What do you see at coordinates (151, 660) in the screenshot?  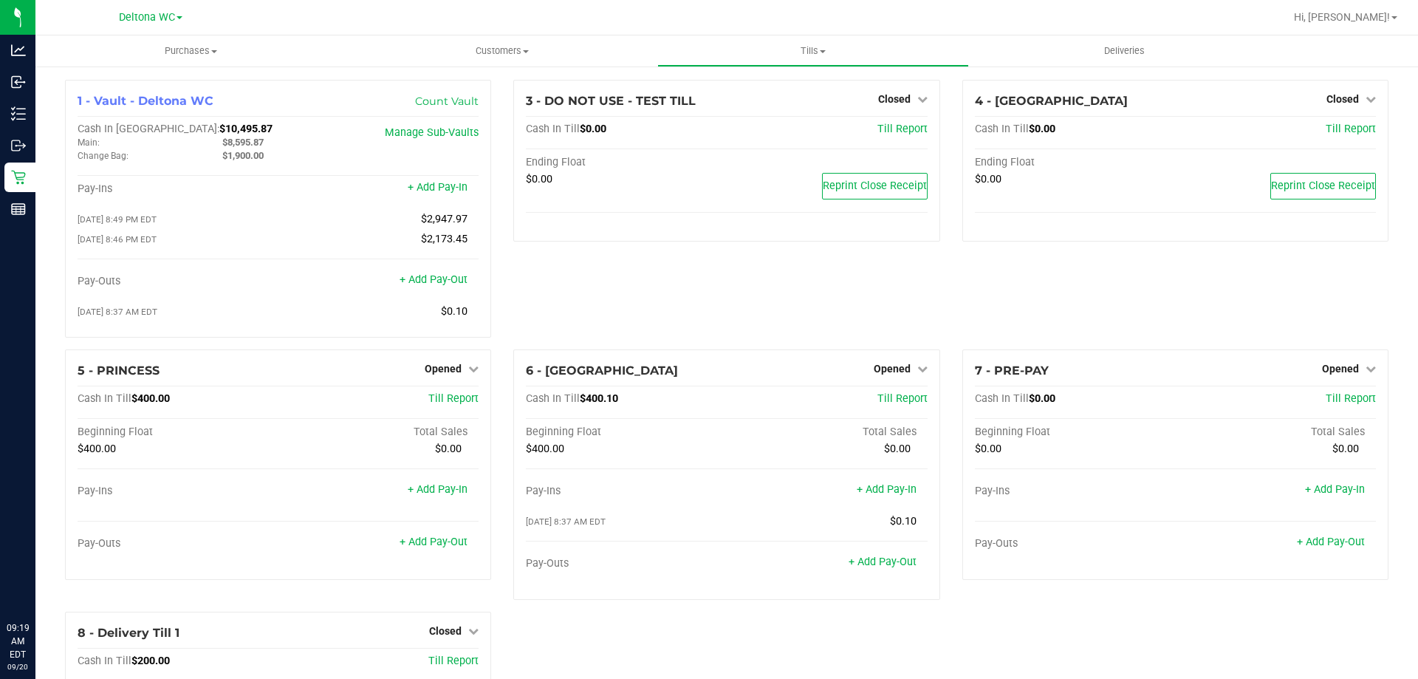 I see `span: $200.00` at bounding box center [151, 660].